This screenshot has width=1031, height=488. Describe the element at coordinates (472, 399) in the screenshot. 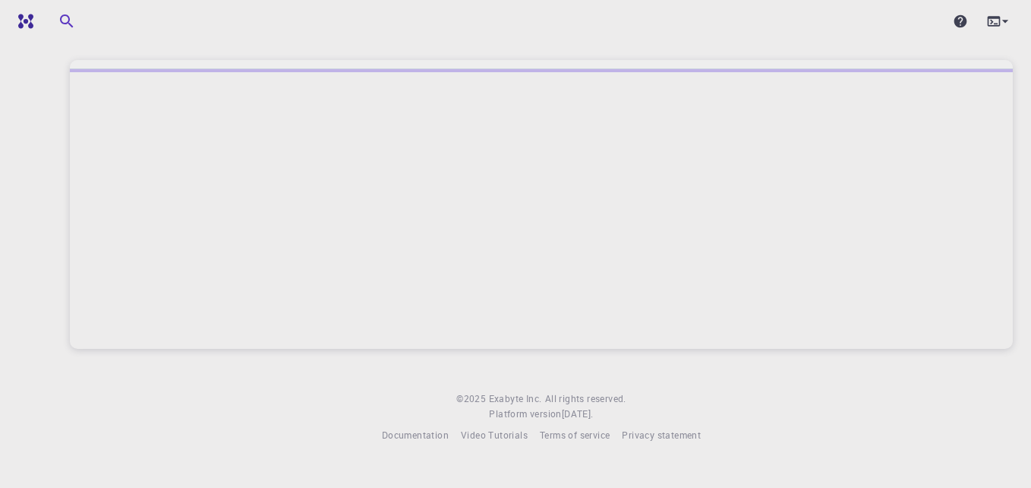

I see `span: © 2025` at that location.